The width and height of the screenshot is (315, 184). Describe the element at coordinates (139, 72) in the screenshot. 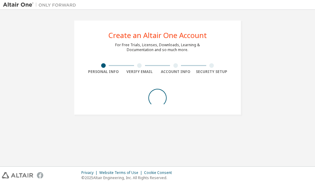

I see `div: Verify Email` at that location.